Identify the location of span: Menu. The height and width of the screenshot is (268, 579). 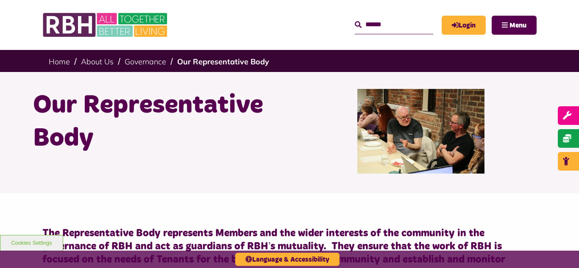
(518, 25).